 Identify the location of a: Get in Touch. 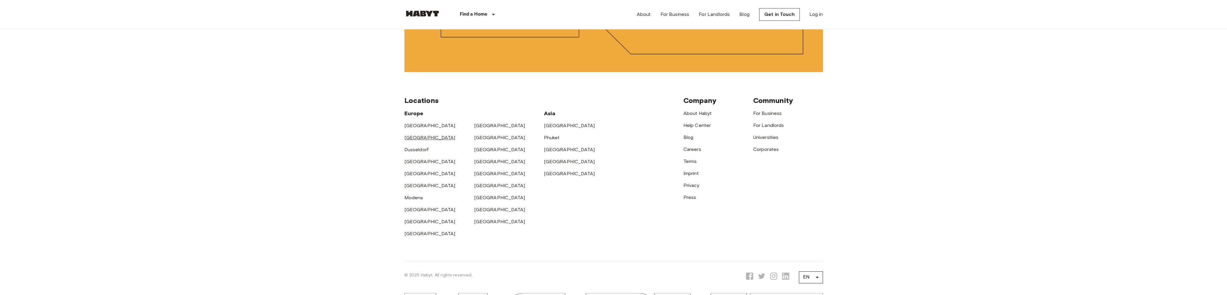
(779, 14).